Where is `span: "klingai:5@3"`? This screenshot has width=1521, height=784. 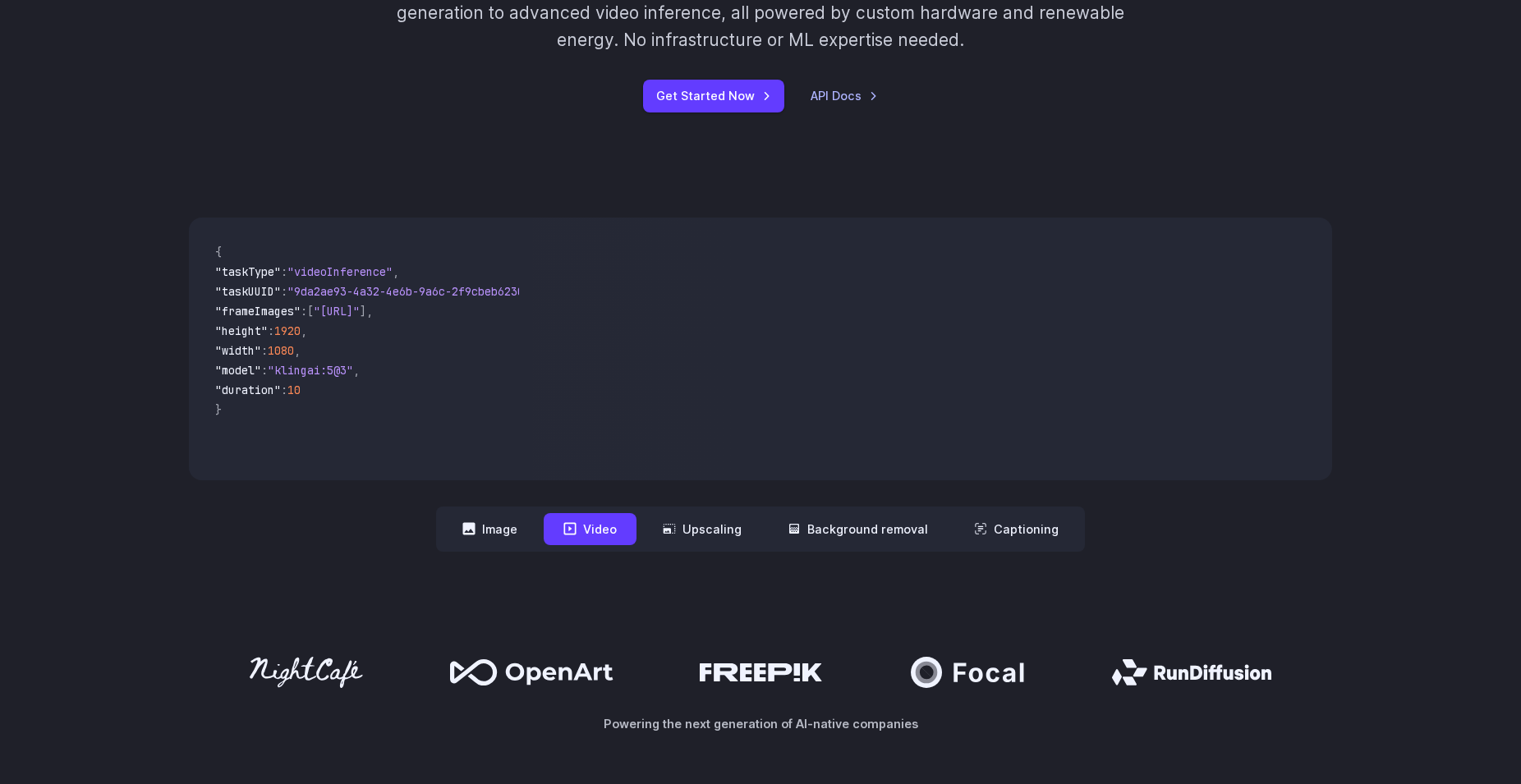 span: "klingai:5@3" is located at coordinates (310, 370).